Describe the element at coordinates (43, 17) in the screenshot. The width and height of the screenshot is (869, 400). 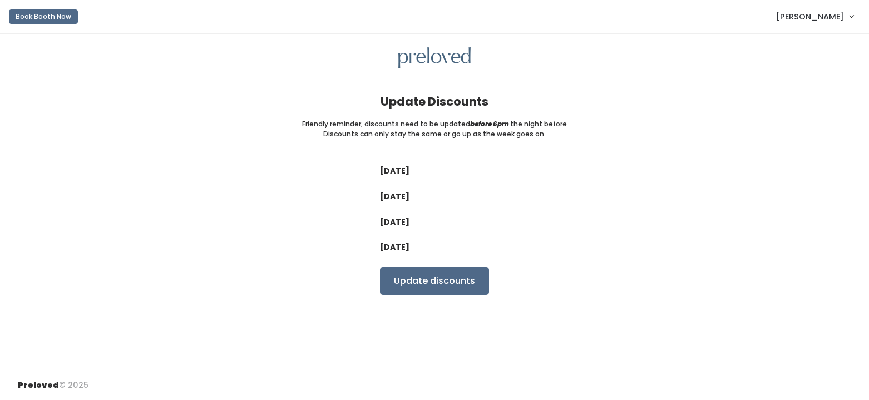
I see `a: Book Booth Now` at that location.